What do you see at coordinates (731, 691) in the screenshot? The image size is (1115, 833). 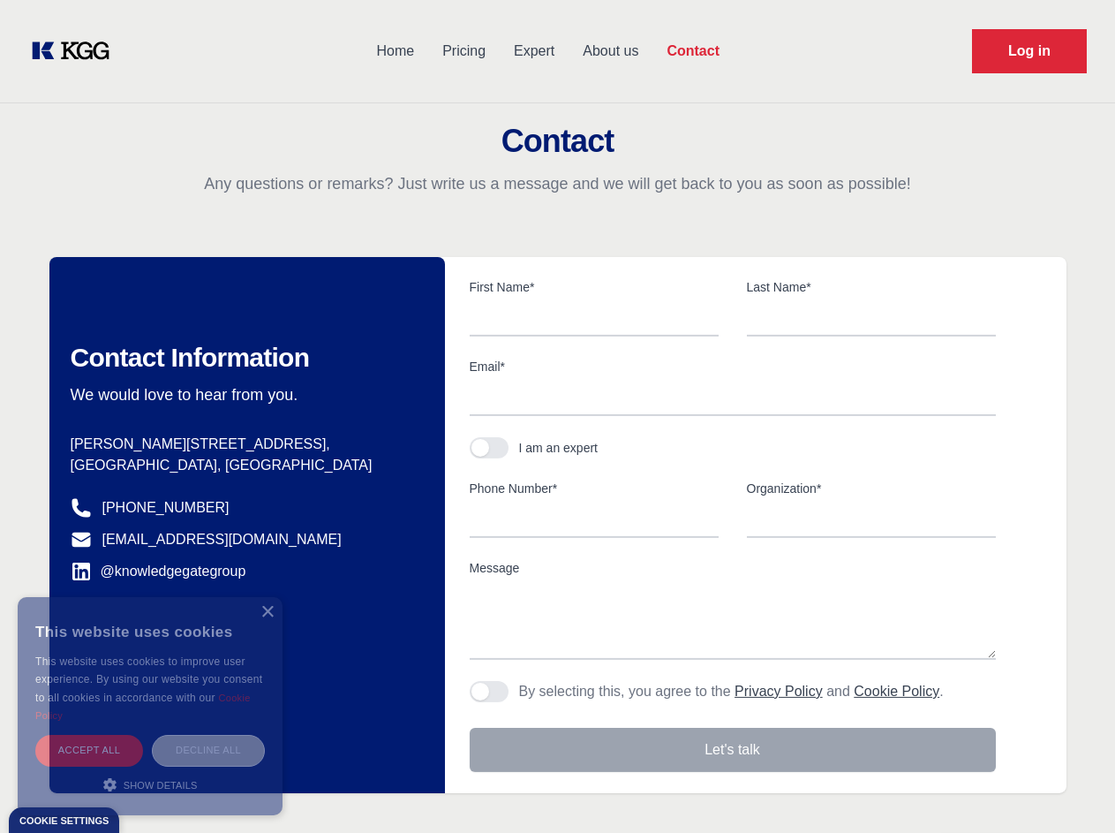 I see `p: By selecting this, you agree to the and .` at bounding box center [731, 691].